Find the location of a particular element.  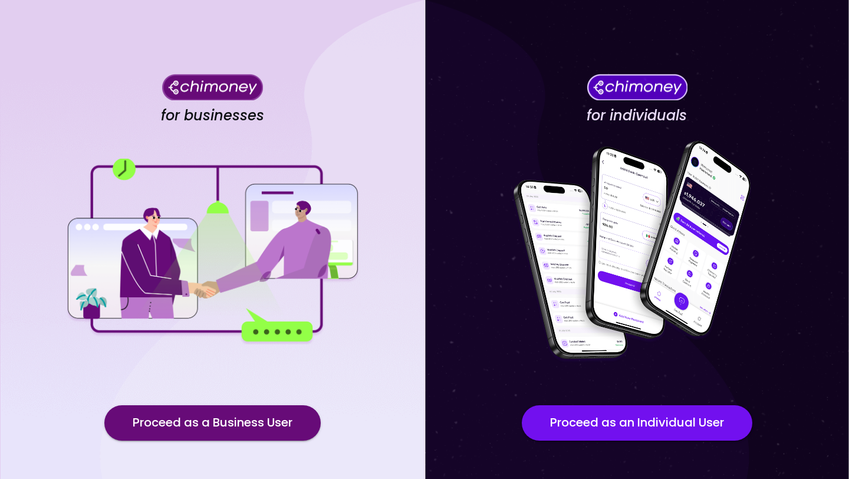

img: for individuals is located at coordinates (637, 252).